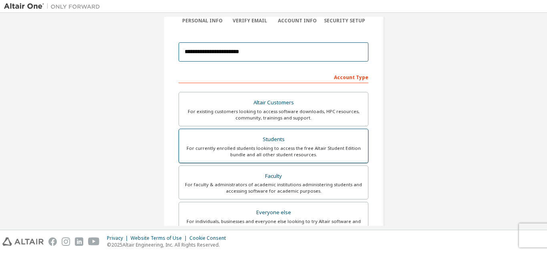  I want to click on div: For currently enrolled students looking to access the free Altair Student Edition bundle and all ..., so click(273, 152).